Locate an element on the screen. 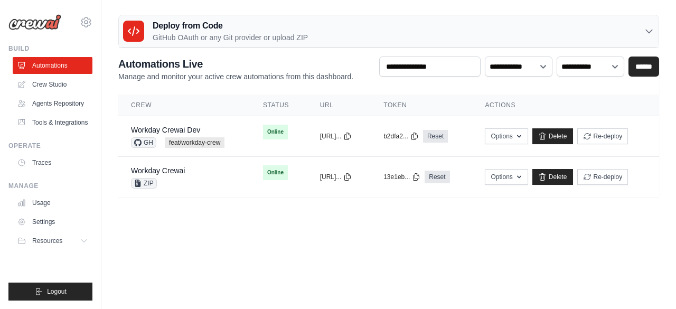  th: URL is located at coordinates (339, 105).